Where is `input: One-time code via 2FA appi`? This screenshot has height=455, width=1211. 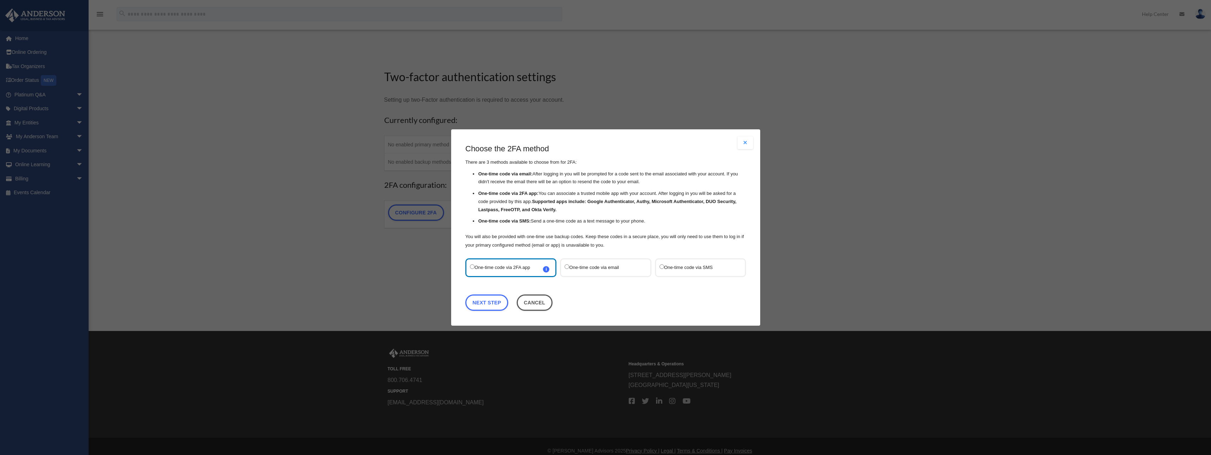
input: One-time code via 2FA appi is located at coordinates (472, 266).